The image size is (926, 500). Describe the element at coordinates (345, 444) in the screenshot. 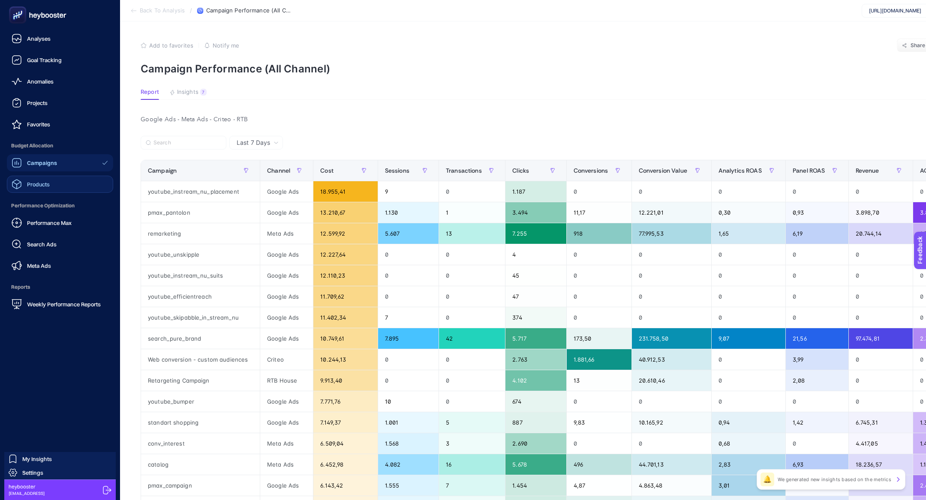

I see `div: 6.509,04` at that location.